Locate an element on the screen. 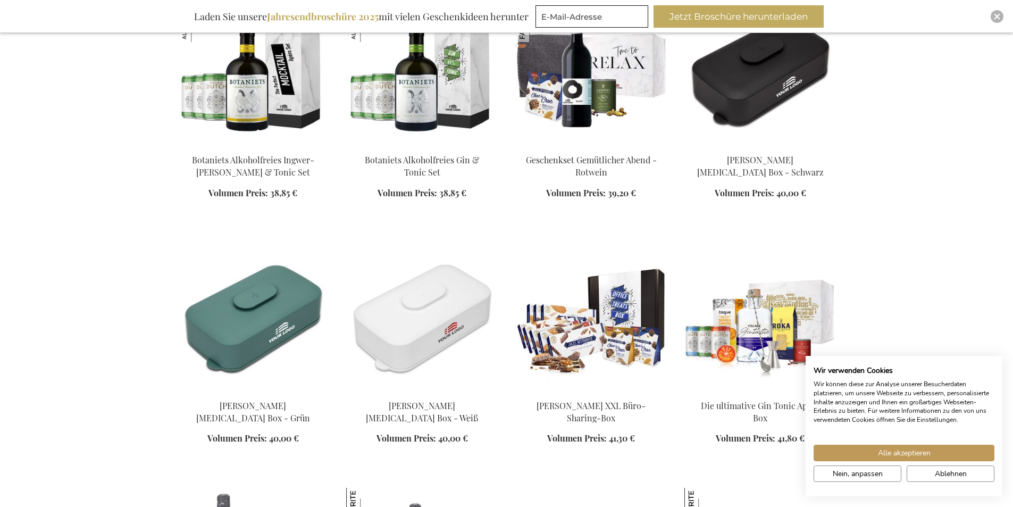  a: Stolp Digital Detox Box - Schwarz is located at coordinates (761, 146).